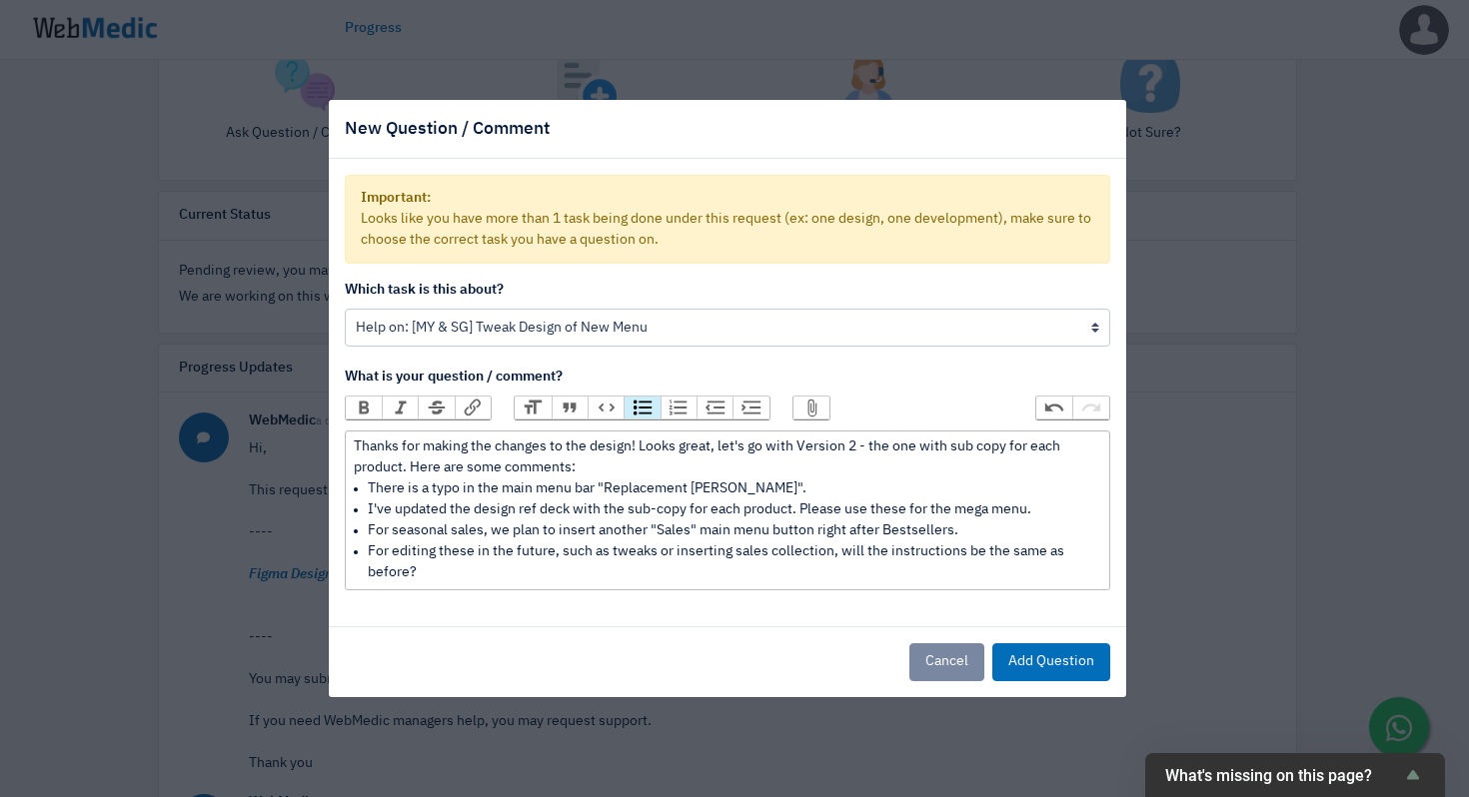 This screenshot has width=1469, height=797. Describe the element at coordinates (473, 408) in the screenshot. I see `button: Link` at that location.